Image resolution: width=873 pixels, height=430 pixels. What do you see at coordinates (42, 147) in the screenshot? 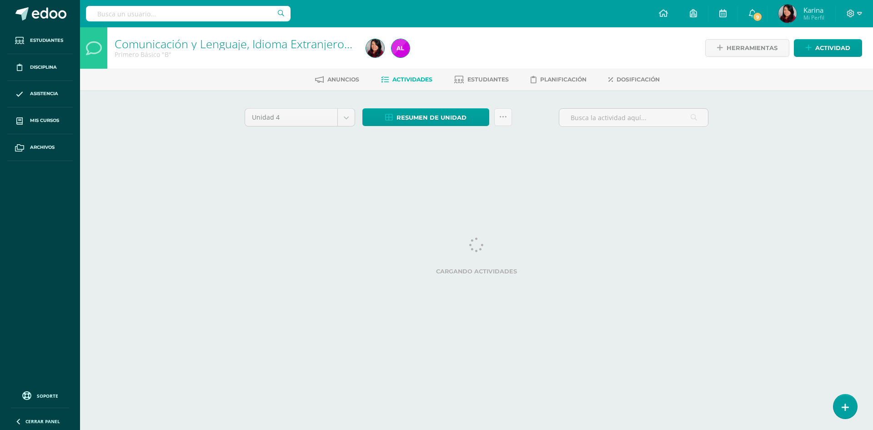
I see `span: Archivos` at bounding box center [42, 147].